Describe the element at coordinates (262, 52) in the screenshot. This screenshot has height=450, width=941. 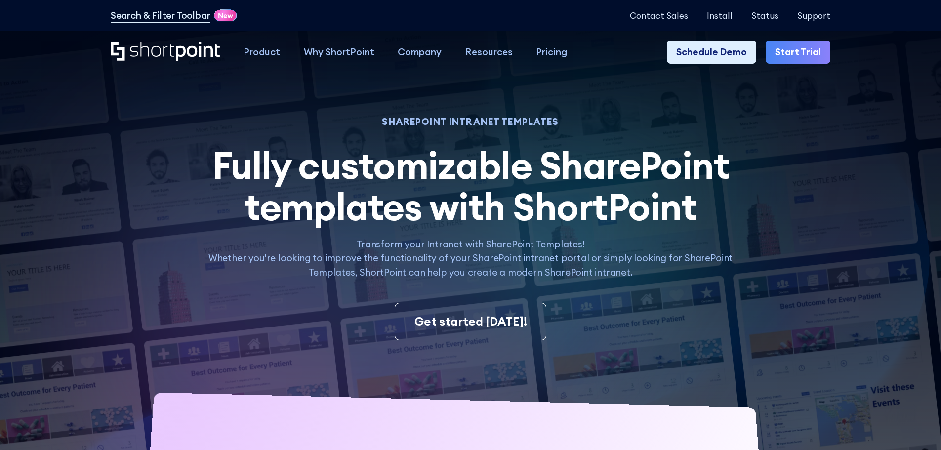
I see `a: Product` at that location.